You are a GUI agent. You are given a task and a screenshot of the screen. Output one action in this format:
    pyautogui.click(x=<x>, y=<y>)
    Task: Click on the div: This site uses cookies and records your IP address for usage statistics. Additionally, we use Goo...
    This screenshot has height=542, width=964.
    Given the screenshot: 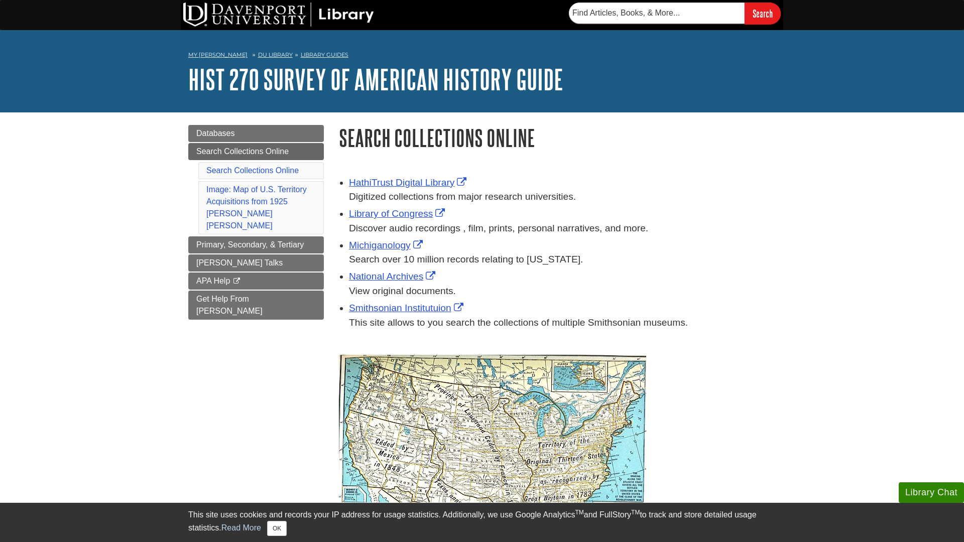 What is the action you would take?
    pyautogui.click(x=482, y=522)
    